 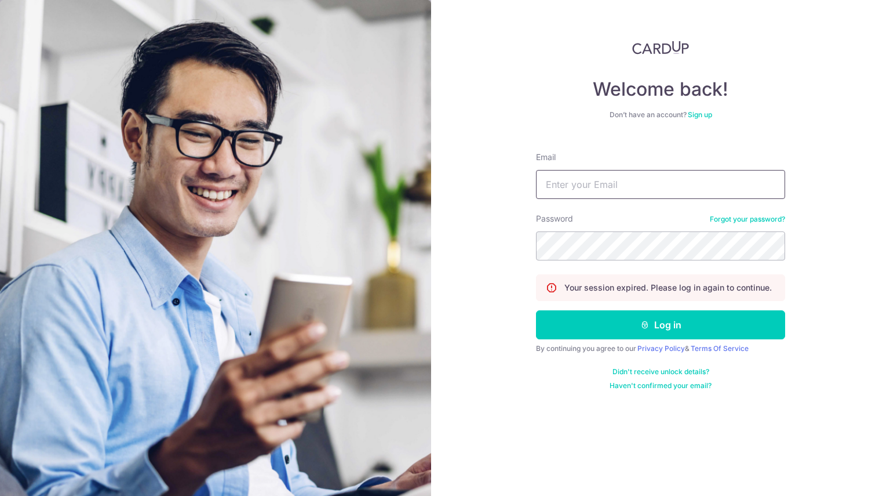 What do you see at coordinates (661, 348) in the screenshot?
I see `div: By continuing you agree to our &` at bounding box center [661, 348].